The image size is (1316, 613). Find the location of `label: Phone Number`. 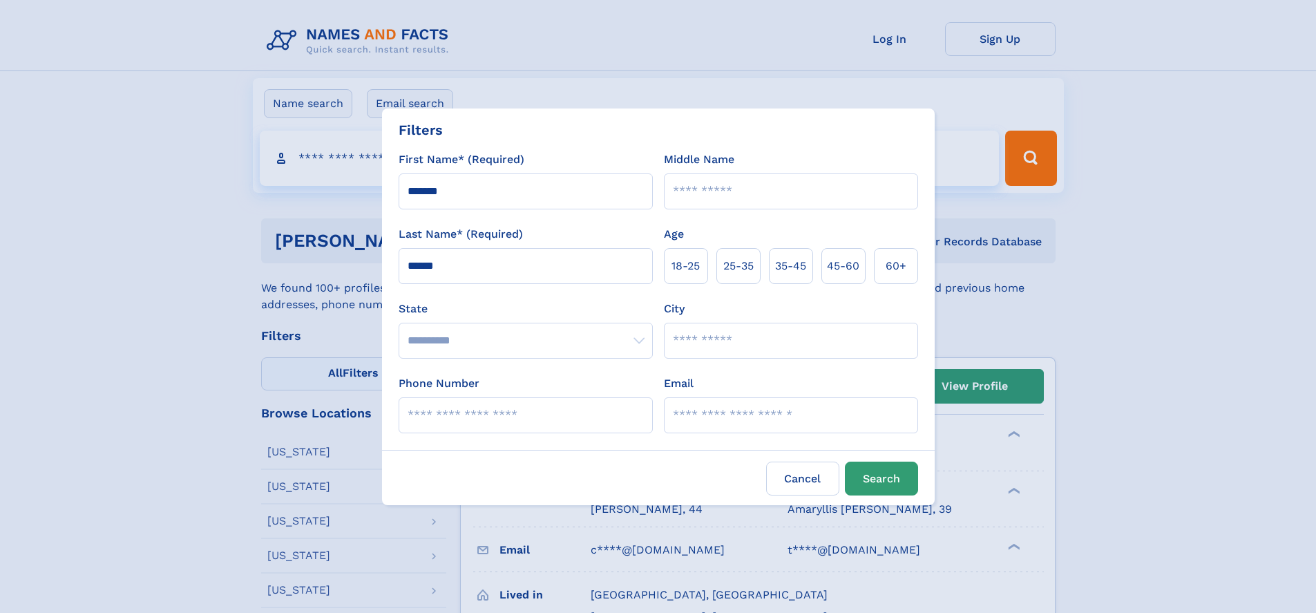

label: Phone Number is located at coordinates (439, 383).